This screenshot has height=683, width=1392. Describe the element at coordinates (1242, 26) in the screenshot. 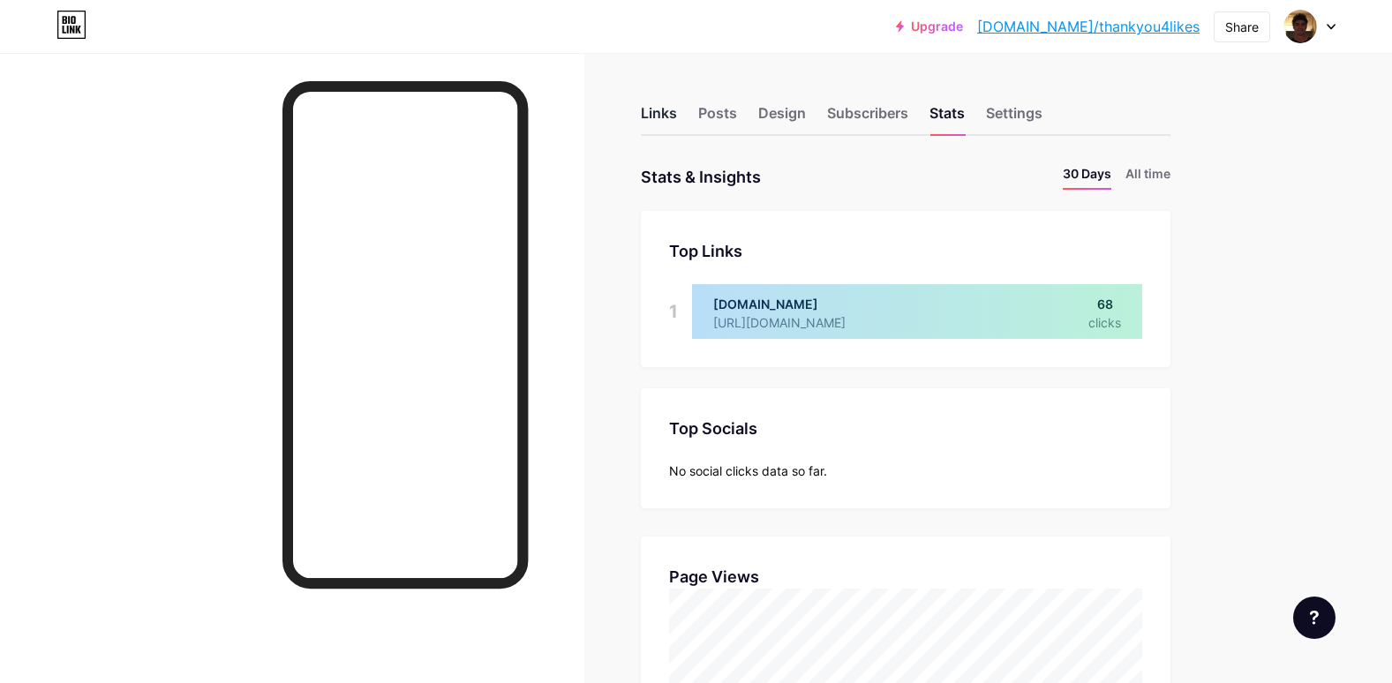

I see `div: Share` at that location.